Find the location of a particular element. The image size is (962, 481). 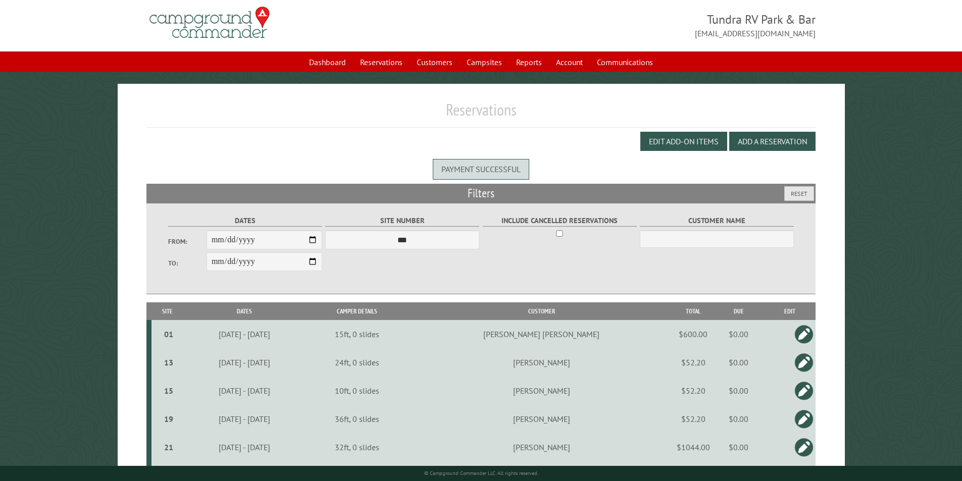

button: Edit Add-on Items is located at coordinates (684, 141).